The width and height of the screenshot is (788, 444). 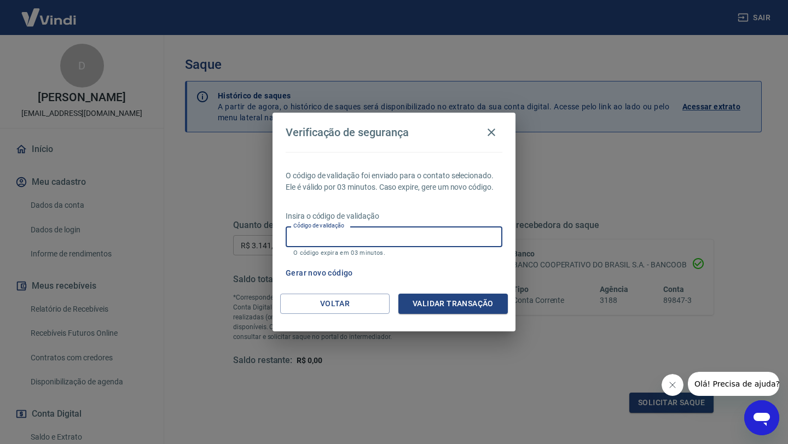 What do you see at coordinates (394, 253) in the screenshot?
I see `p: O código expira em 03 minutos.` at bounding box center [394, 253].